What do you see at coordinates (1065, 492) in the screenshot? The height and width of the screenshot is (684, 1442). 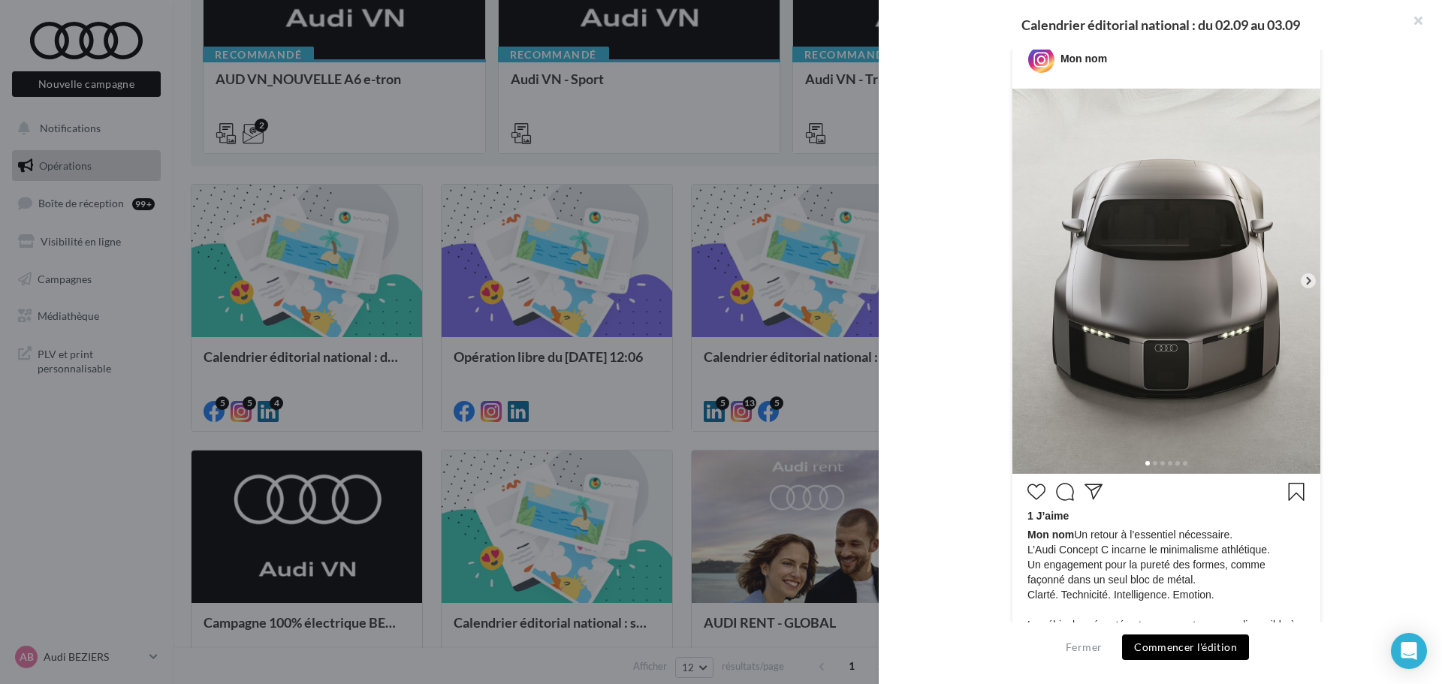 I see `svg: Commenter` at bounding box center [1065, 492].